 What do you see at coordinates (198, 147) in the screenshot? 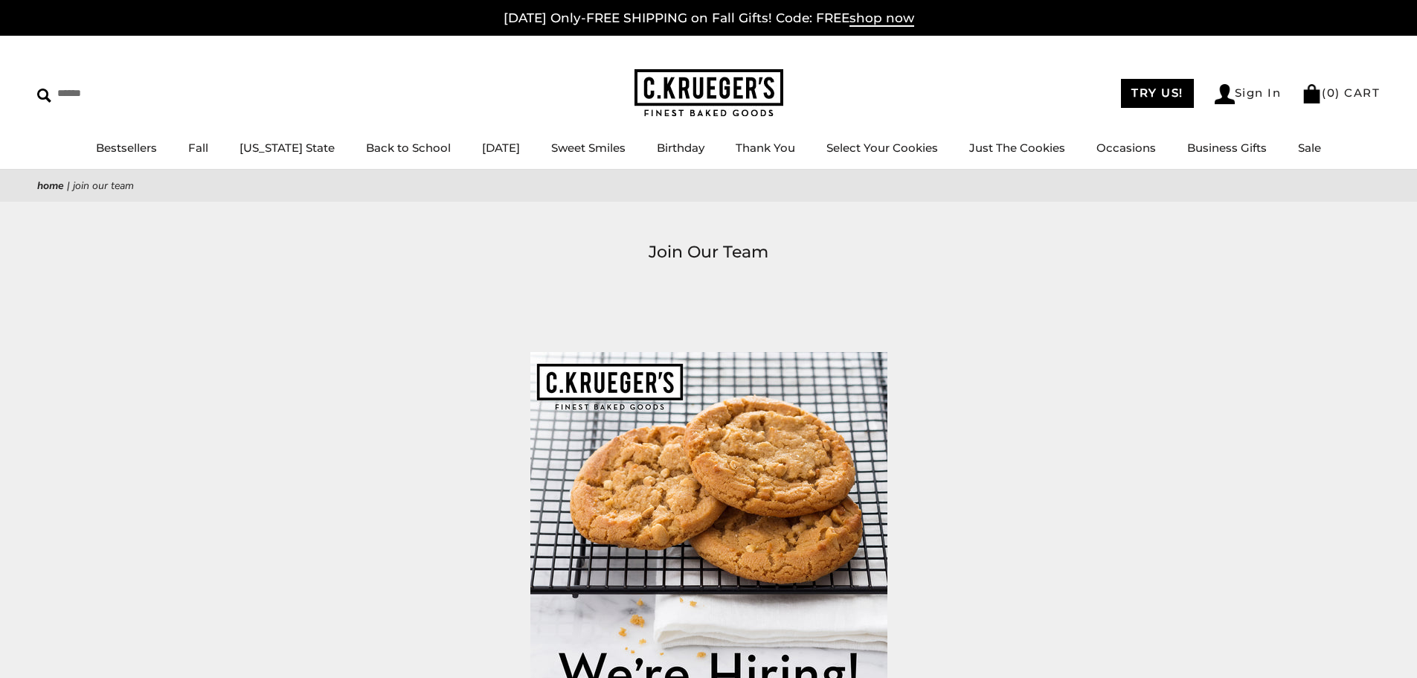
I see `a: Fall` at bounding box center [198, 147].